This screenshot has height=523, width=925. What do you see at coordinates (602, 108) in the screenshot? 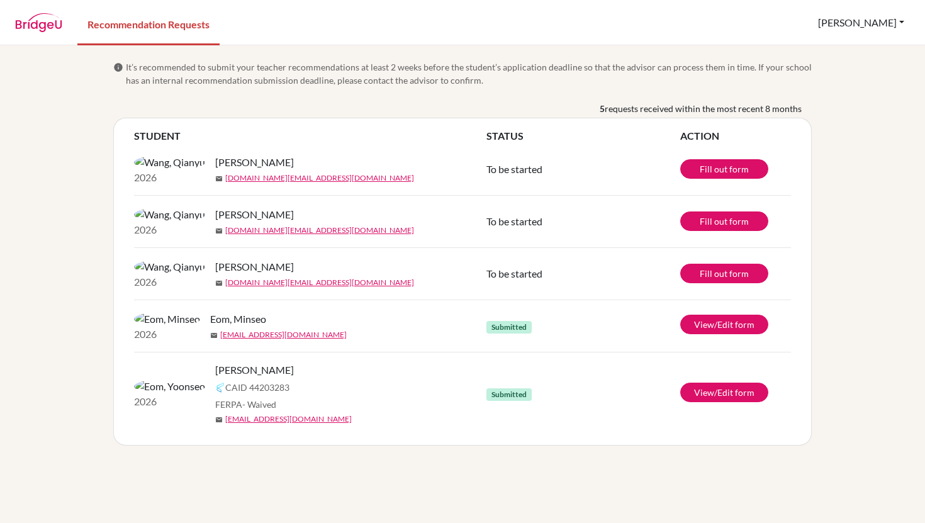
I see `b: 5` at bounding box center [602, 108].